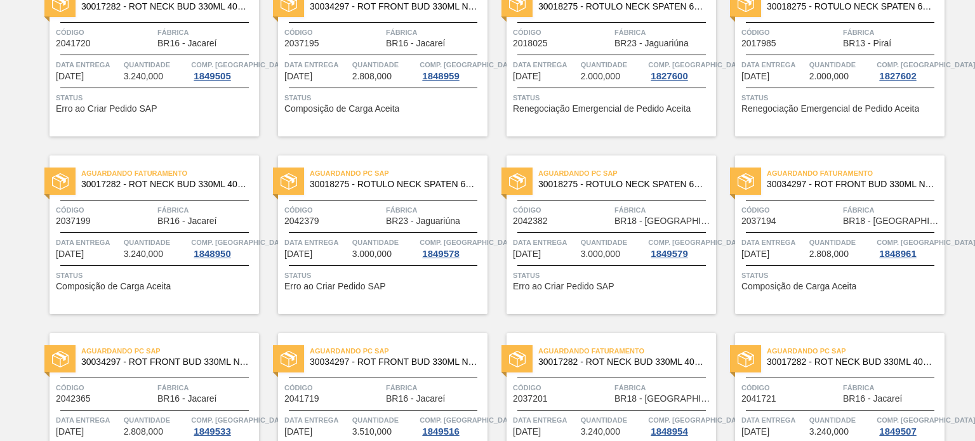 The width and height of the screenshot is (975, 441). What do you see at coordinates (70, 76) in the screenshot?
I see `span: 23/10/2025` at bounding box center [70, 76].